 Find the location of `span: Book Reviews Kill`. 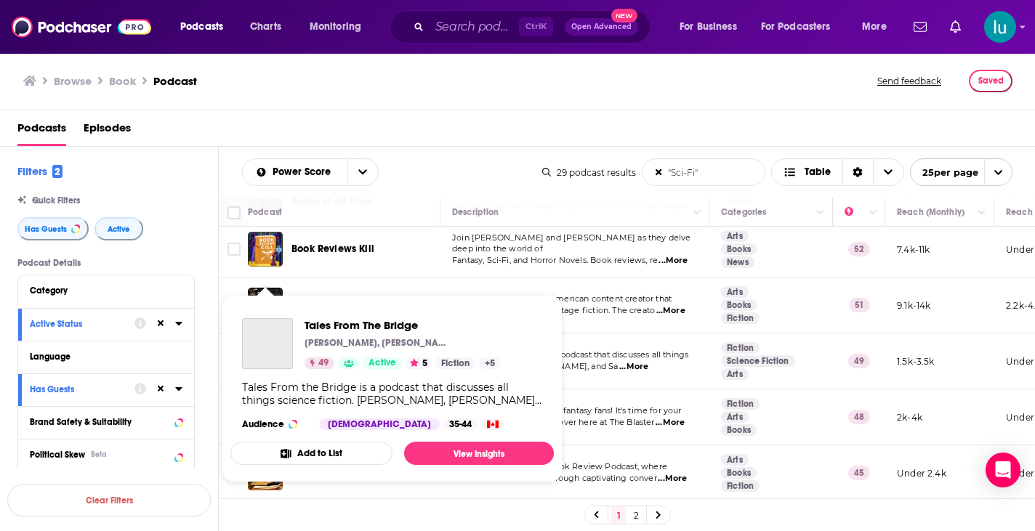

span: Book Reviews Kill is located at coordinates (333, 249).